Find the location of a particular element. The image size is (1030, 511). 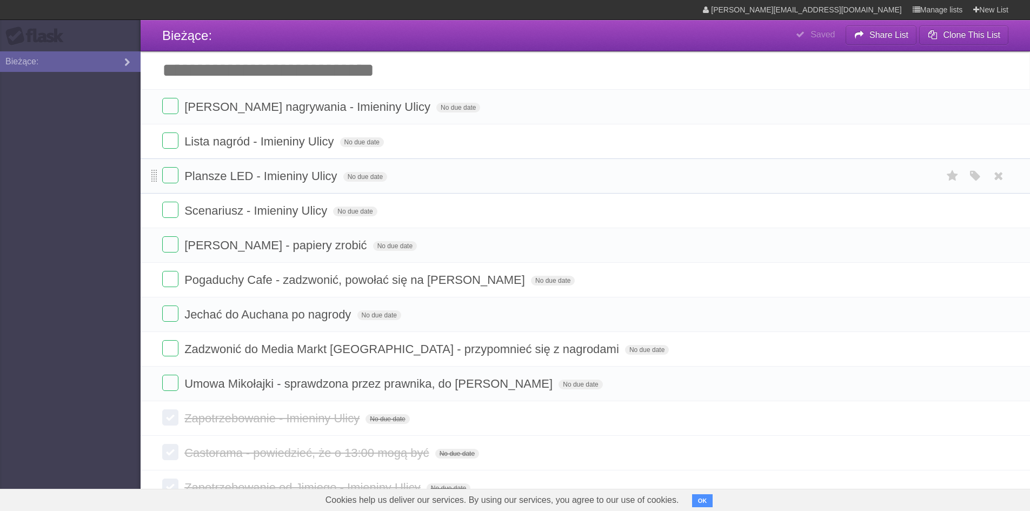

span: Castorama - powiedzieć, że o 13:00 mogą być is located at coordinates (308, 453).